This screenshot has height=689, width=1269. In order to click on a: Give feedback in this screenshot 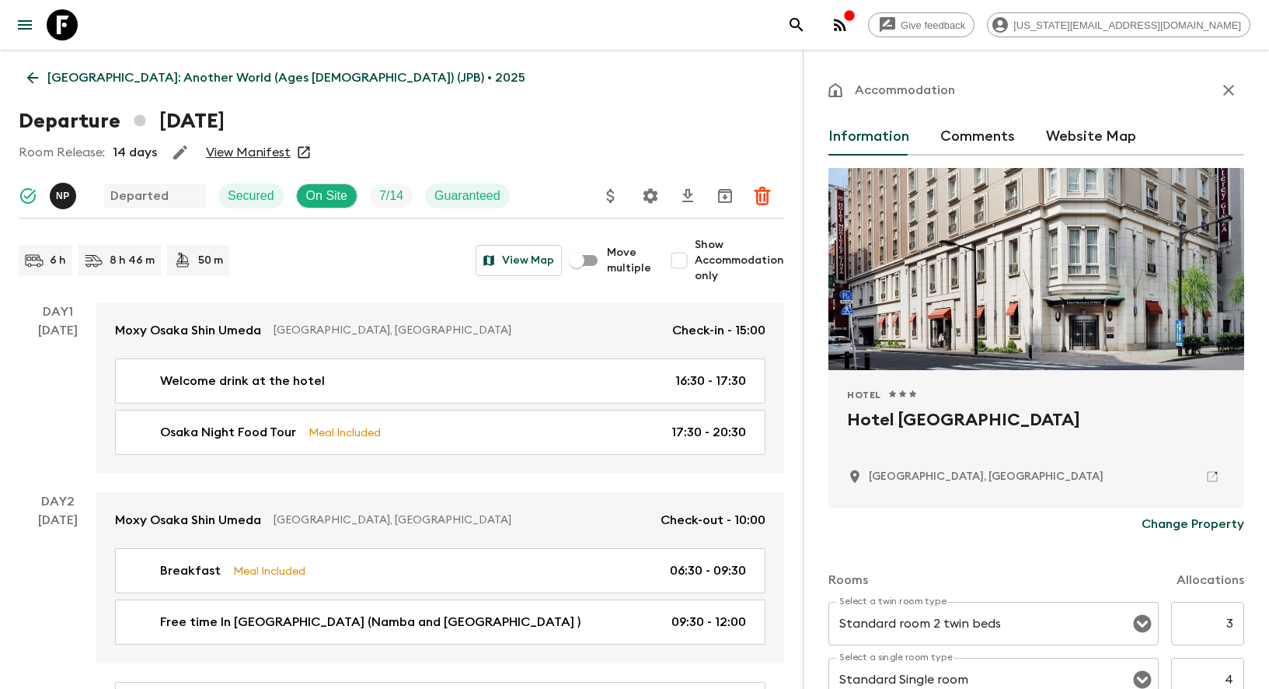, I will do `click(921, 25)`.